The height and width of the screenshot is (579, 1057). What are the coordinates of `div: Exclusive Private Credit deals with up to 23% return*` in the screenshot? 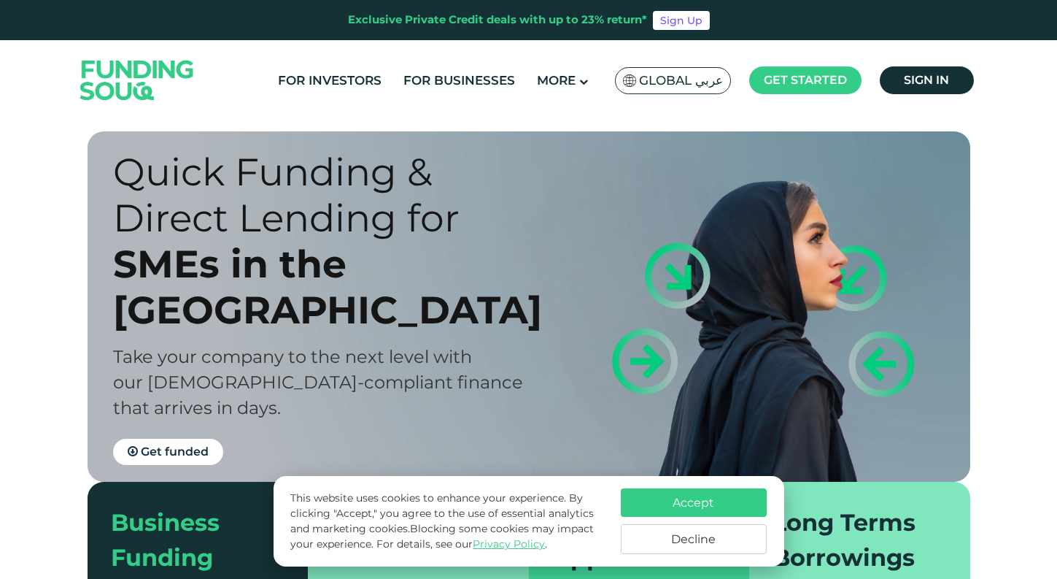 It's located at (498, 20).